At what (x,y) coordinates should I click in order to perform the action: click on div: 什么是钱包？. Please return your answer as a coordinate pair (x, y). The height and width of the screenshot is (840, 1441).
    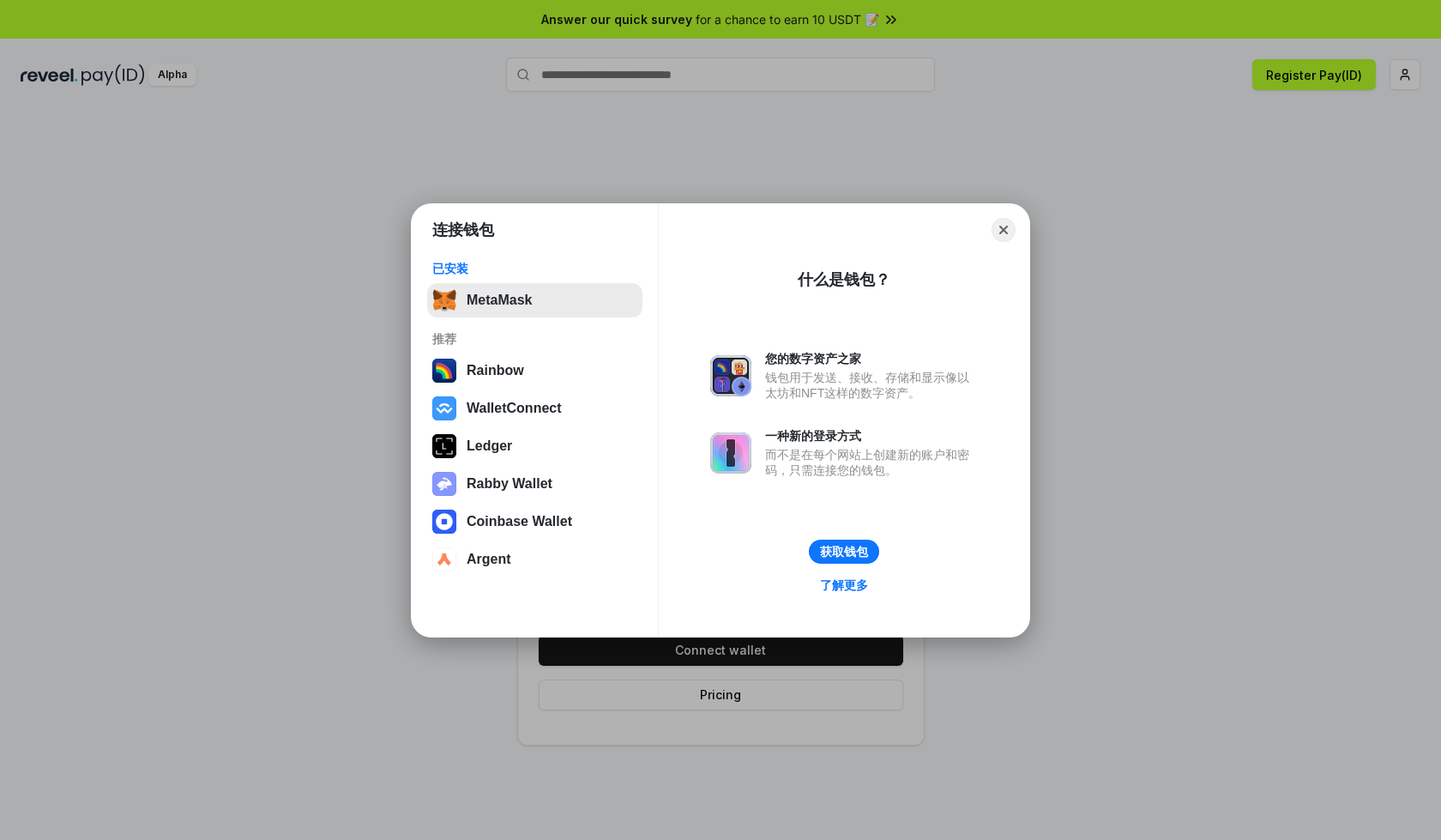
    Looking at the image, I should click on (844, 280).